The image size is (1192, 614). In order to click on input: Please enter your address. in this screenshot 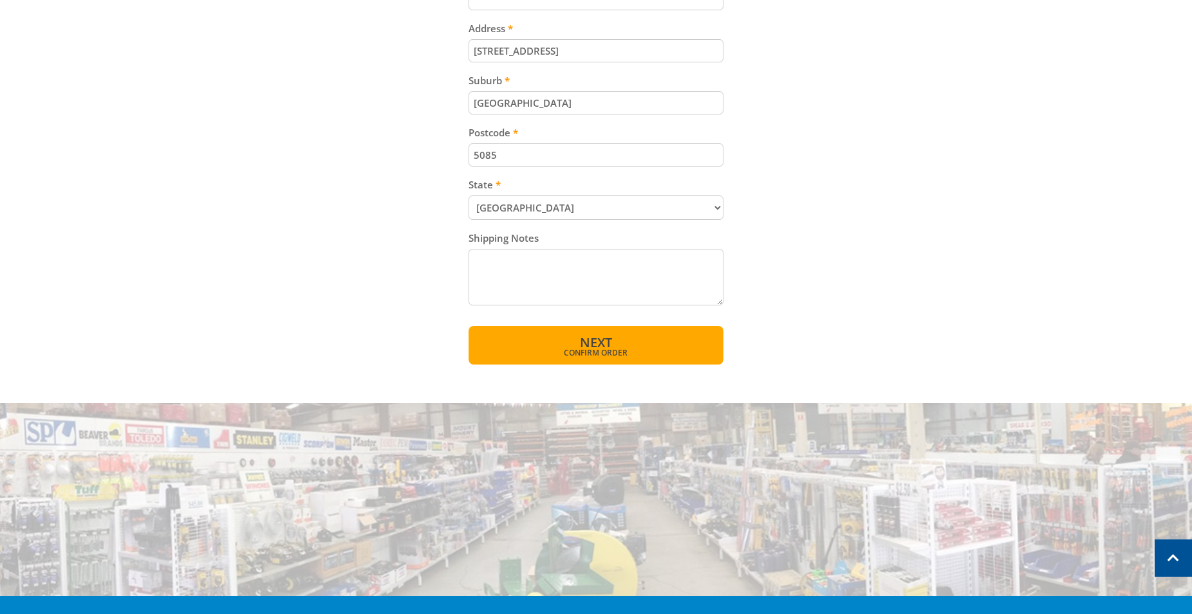, I will do `click(596, 51)`.